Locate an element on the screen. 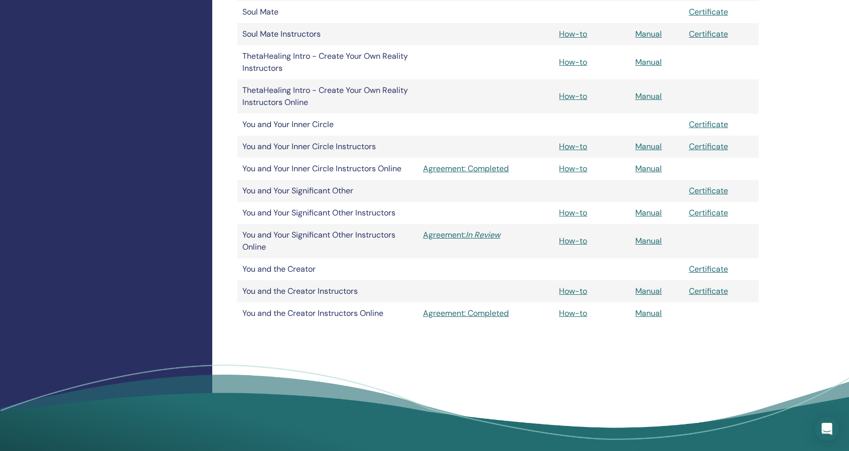 The width and height of the screenshot is (849, 451). td: You and Your Inner Circle Instructors Online is located at coordinates (328, 169).